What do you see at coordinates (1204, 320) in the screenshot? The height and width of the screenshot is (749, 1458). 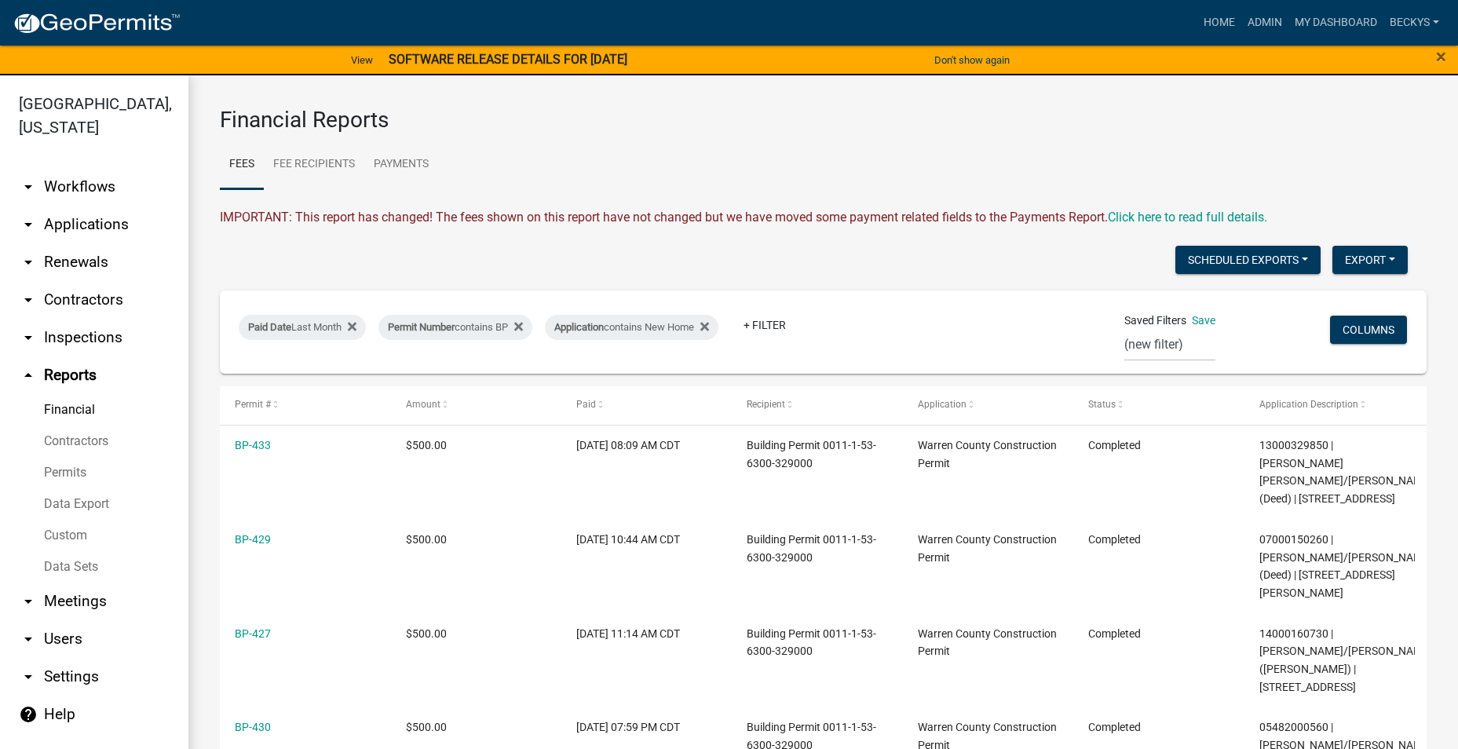 I see `a: Save` at bounding box center [1204, 320].